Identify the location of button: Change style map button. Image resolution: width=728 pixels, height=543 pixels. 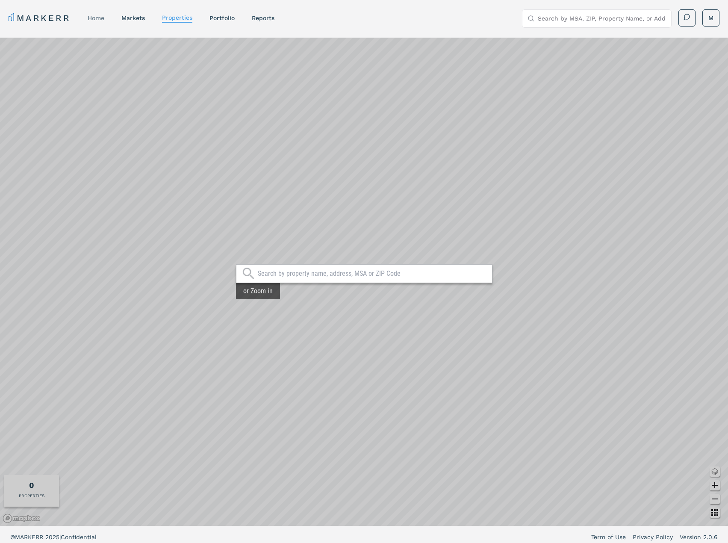
(715, 472).